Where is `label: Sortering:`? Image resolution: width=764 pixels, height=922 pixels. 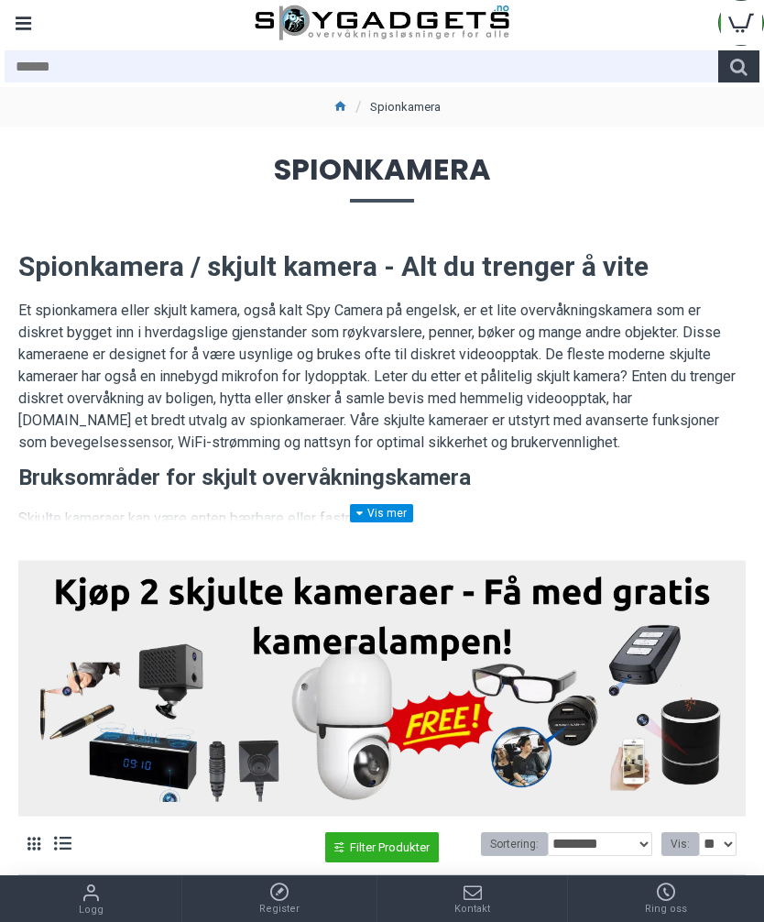 label: Sortering: is located at coordinates (514, 844).